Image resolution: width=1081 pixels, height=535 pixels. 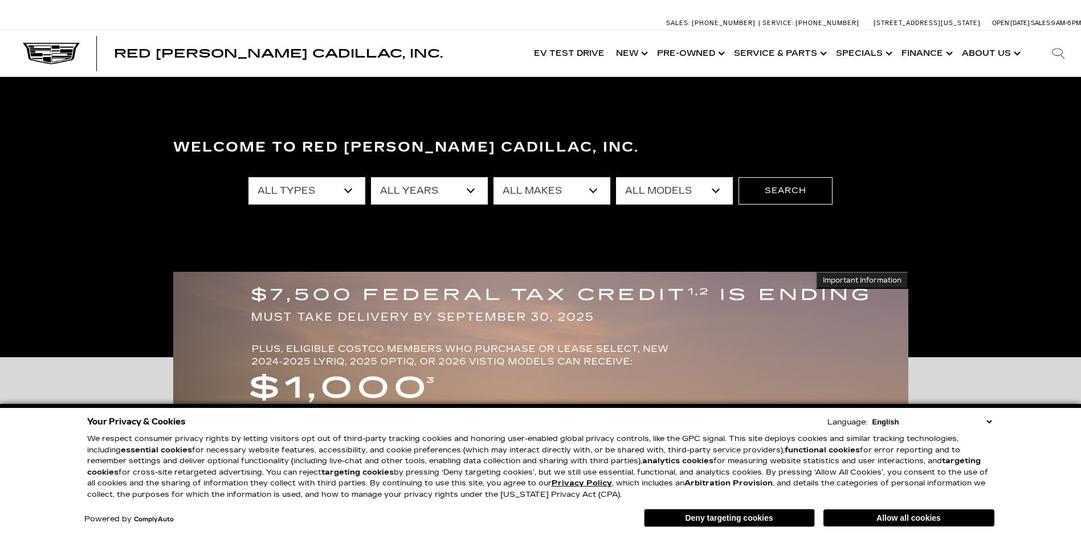 What do you see at coordinates (541, 467) in the screenshot?
I see `p: We respect consumer privacy rights by letting visitors opt out of third-party tracking cookies an...` at bounding box center [541, 467].